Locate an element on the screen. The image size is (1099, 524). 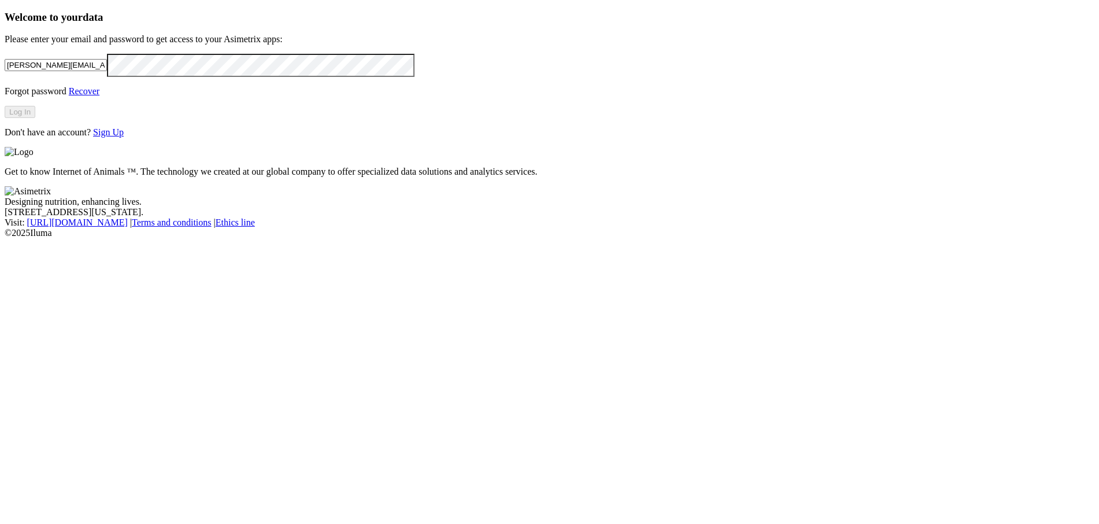
img: Asimetrix is located at coordinates (28, 191).